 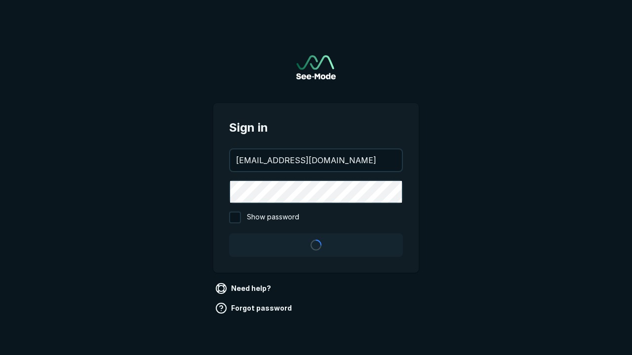 I want to click on a: Forgot password, so click(x=254, y=309).